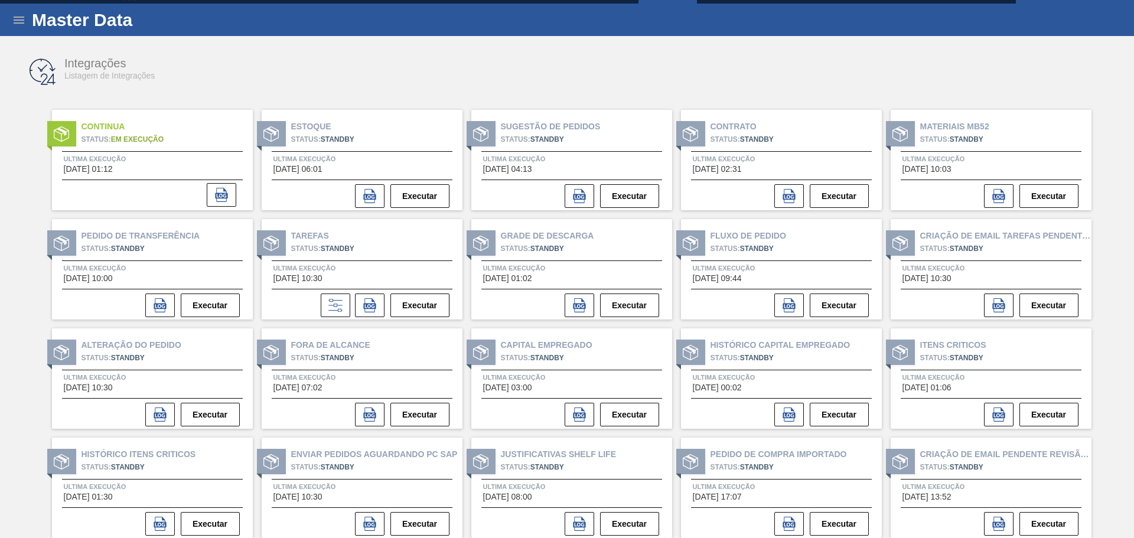 The image size is (1134, 538). What do you see at coordinates (1005, 126) in the screenshot?
I see `span: Materiais MB52` at bounding box center [1005, 126].